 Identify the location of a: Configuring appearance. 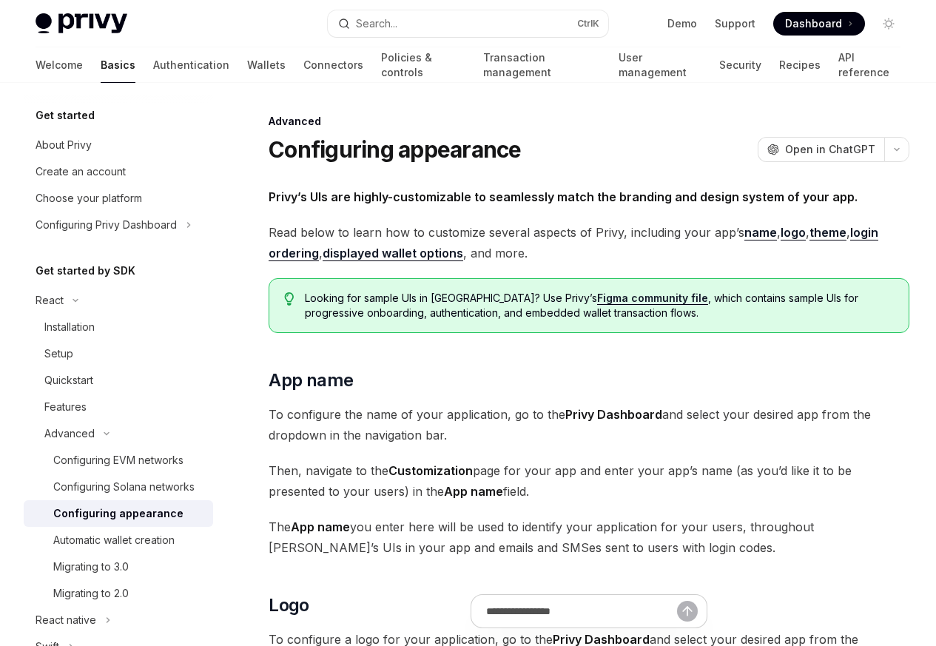
(118, 513).